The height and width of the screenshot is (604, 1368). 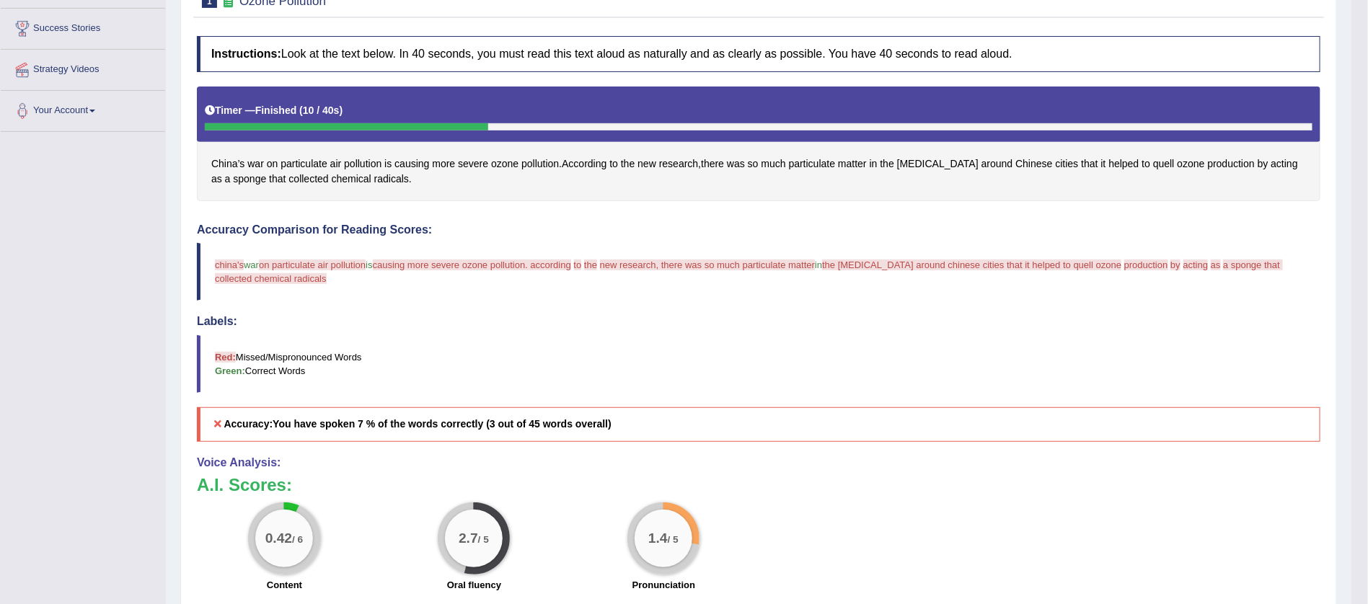 I want to click on a: Your Account, so click(x=83, y=109).